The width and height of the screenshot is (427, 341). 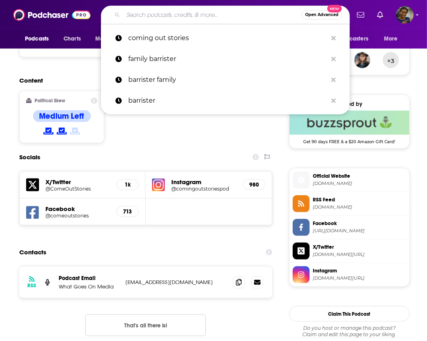 I want to click on span: RSS Feed, so click(x=359, y=200).